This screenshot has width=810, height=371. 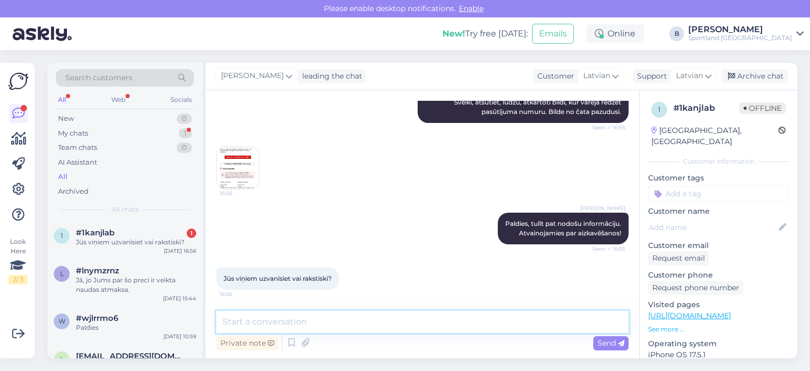 What do you see at coordinates (330, 76) in the screenshot?
I see `div: leading the chat` at bounding box center [330, 76].